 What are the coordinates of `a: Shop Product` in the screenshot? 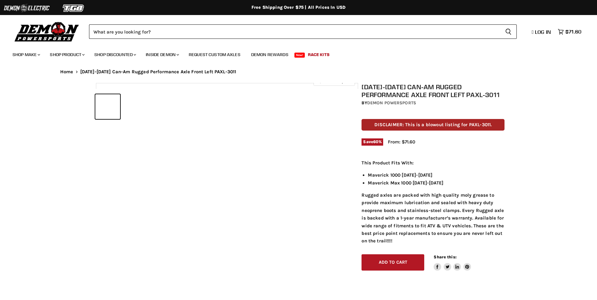 It's located at (67, 55).